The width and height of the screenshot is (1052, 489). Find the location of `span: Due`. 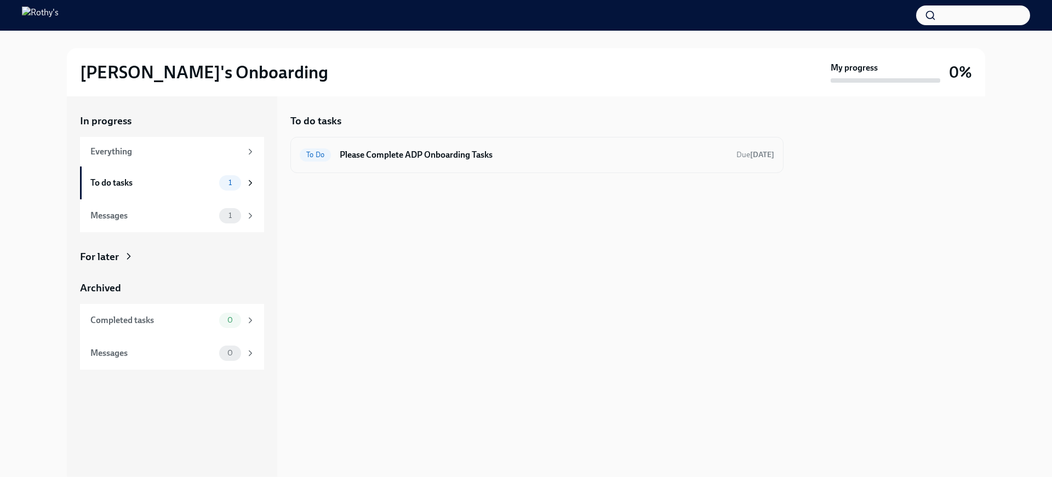

span: Due is located at coordinates (755, 154).